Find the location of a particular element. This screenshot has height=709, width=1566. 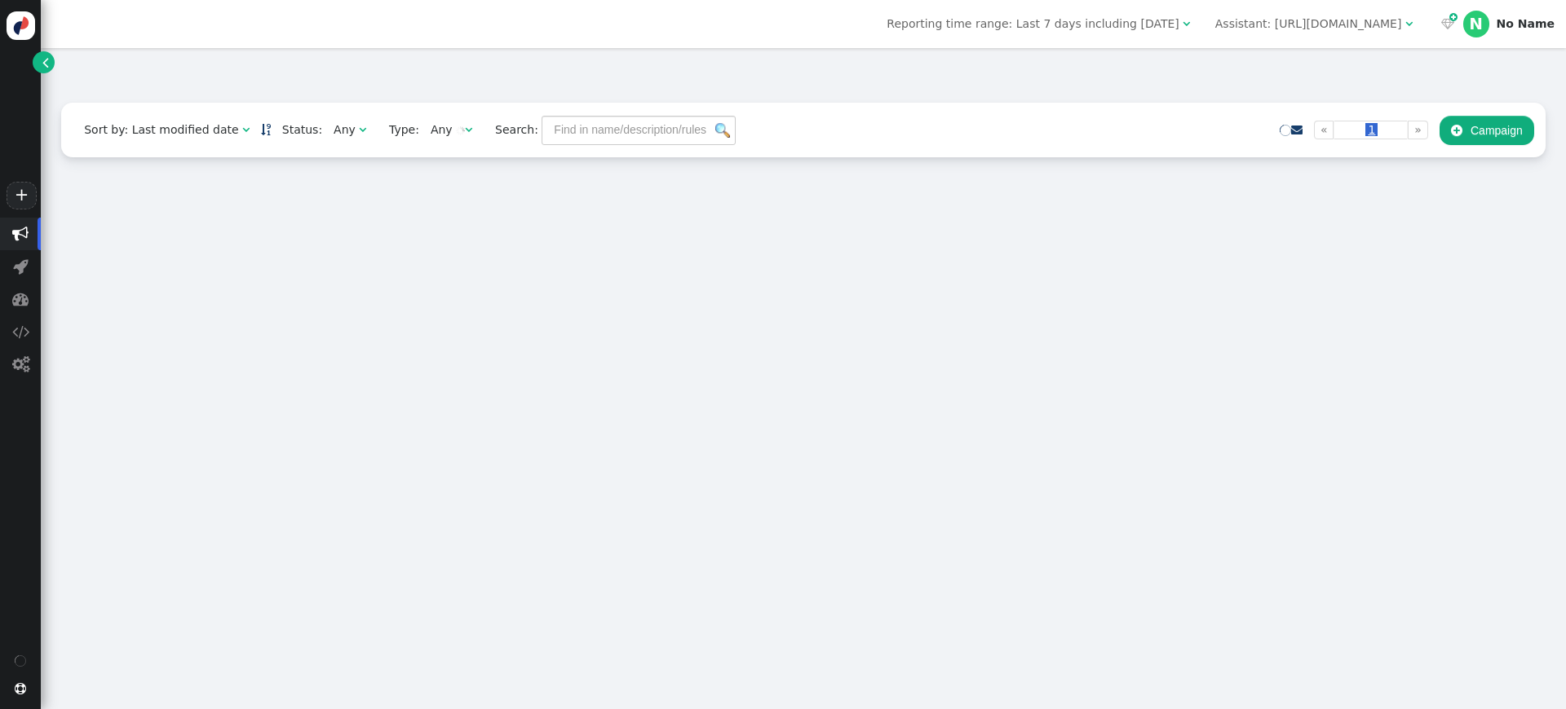

img: loading.gif is located at coordinates (460, 130).